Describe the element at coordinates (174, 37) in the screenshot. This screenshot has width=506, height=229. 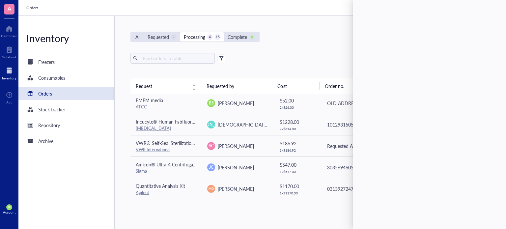
I see `div: 2` at that location.